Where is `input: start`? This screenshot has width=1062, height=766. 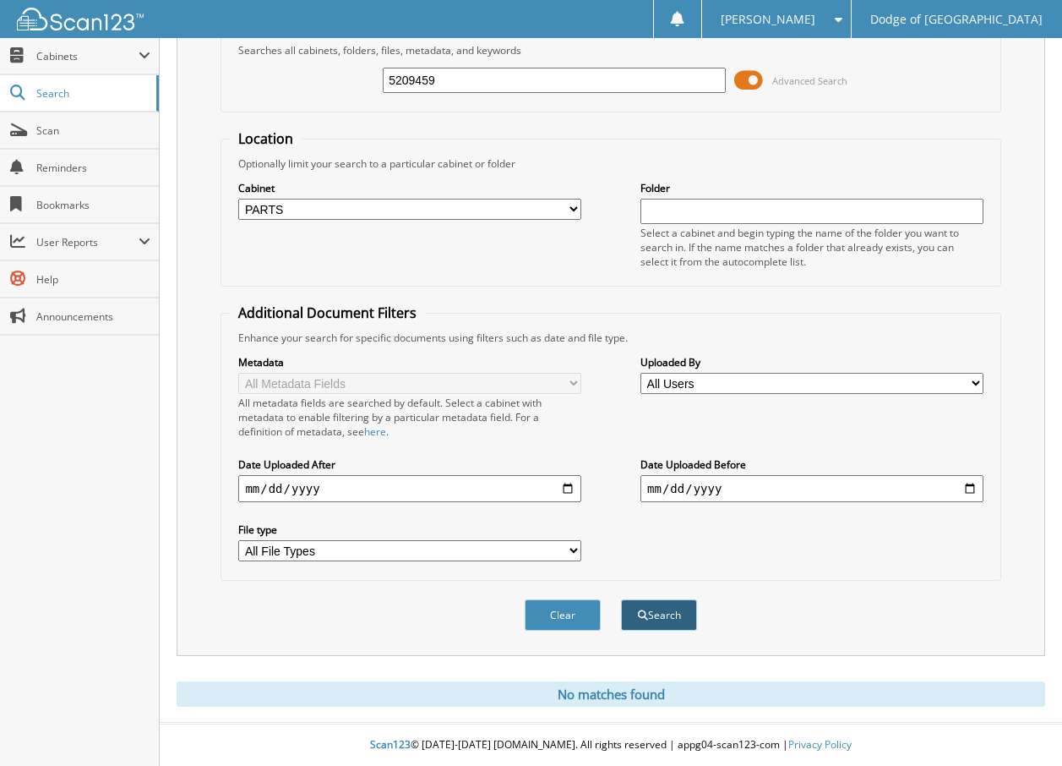 input: start is located at coordinates (410, 488).